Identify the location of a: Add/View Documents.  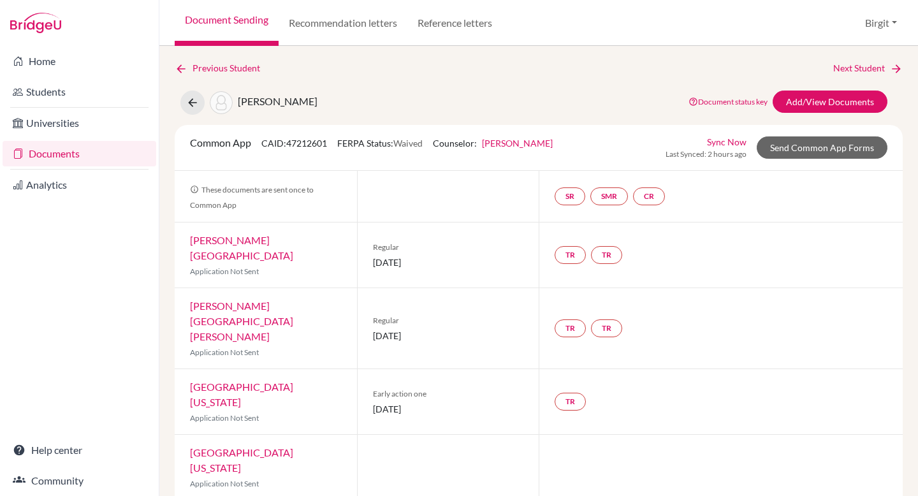
(830, 101).